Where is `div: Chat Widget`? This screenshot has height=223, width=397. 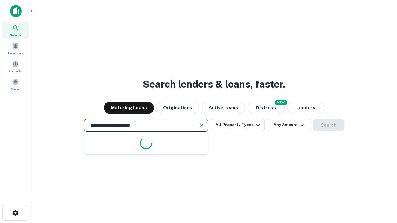
div: Chat Widget is located at coordinates (381, 188).